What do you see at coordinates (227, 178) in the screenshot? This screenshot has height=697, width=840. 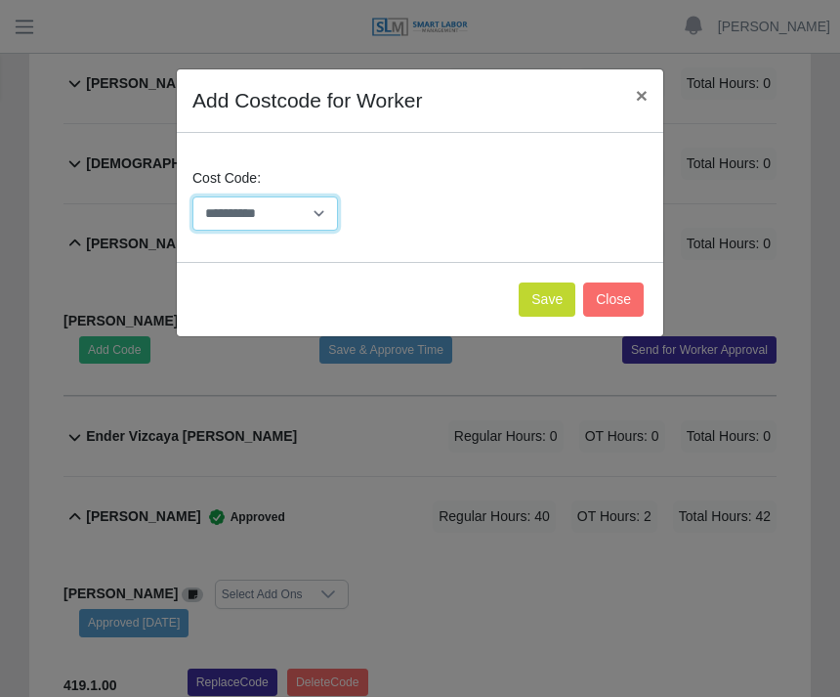 I see `label: Cost Code:` at bounding box center [227, 178].